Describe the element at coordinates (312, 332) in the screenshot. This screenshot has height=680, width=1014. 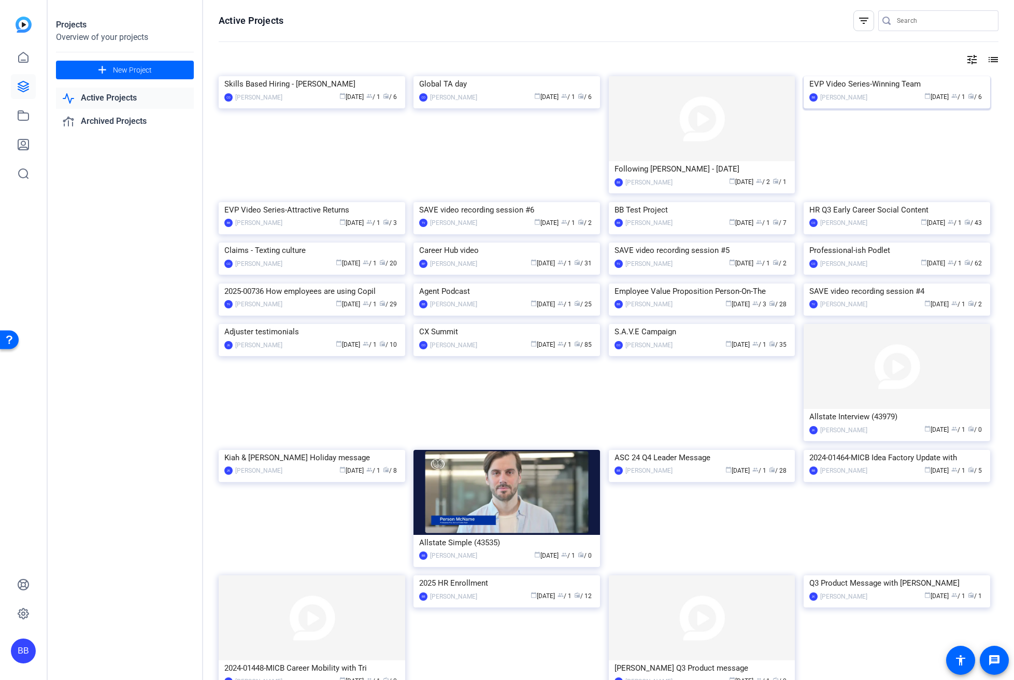
I see `div: Adjuster testimonials` at that location.